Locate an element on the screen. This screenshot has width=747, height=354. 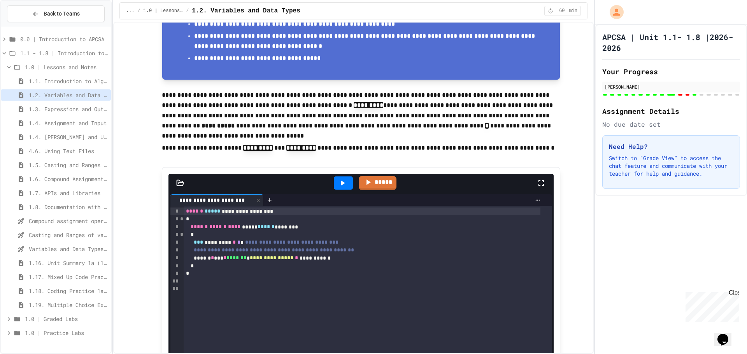
span: 4.6. Using Text Files is located at coordinates (68, 151).